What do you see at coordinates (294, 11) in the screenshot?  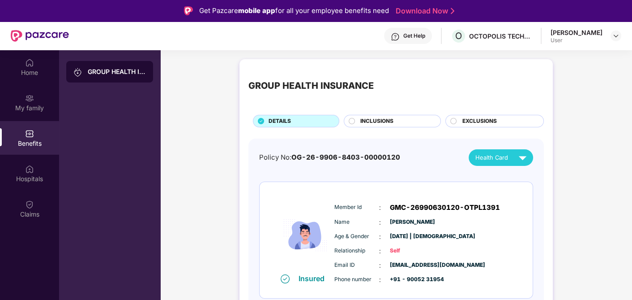 I see `div: Get Pazcare for all your employee benefits need` at bounding box center [294, 11].